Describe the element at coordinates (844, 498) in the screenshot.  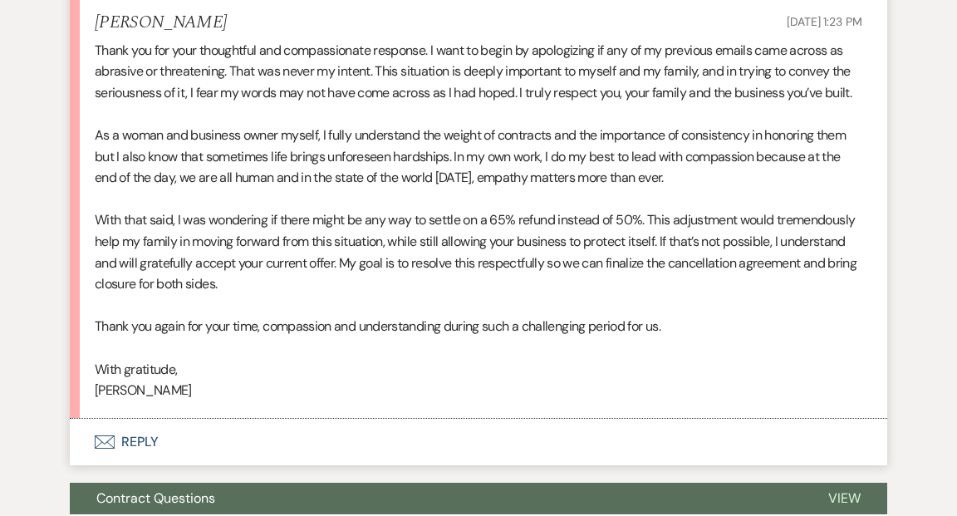
I see `span: View` at that location.